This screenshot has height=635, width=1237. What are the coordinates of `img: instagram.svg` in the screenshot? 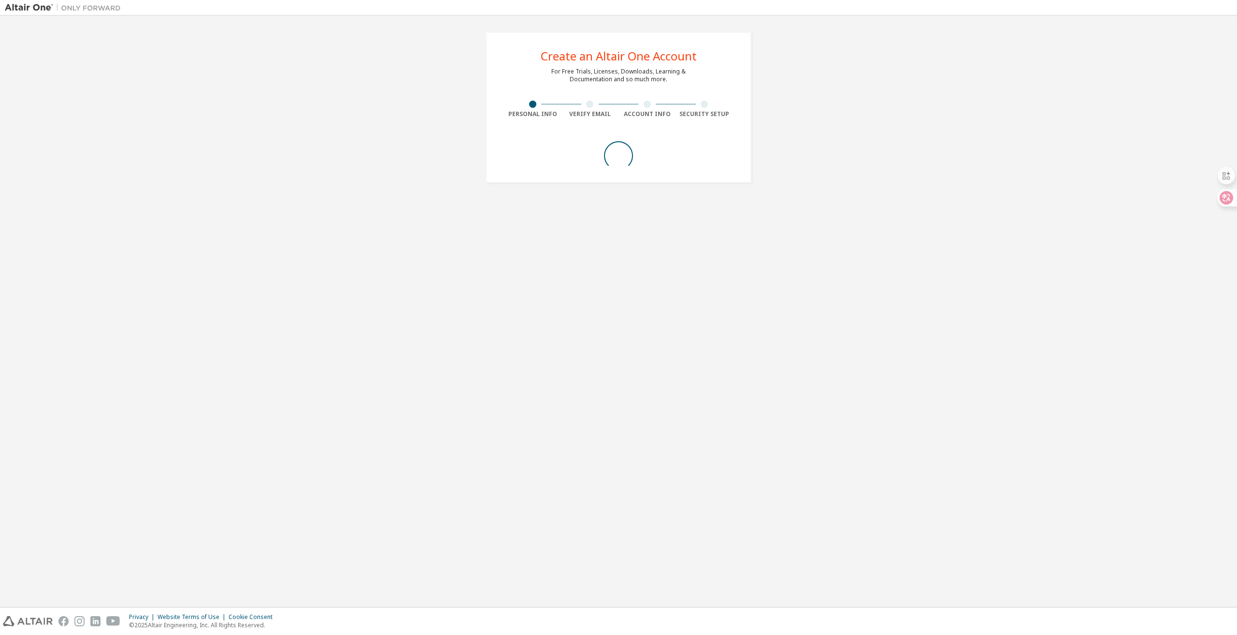 It's located at (79, 621).